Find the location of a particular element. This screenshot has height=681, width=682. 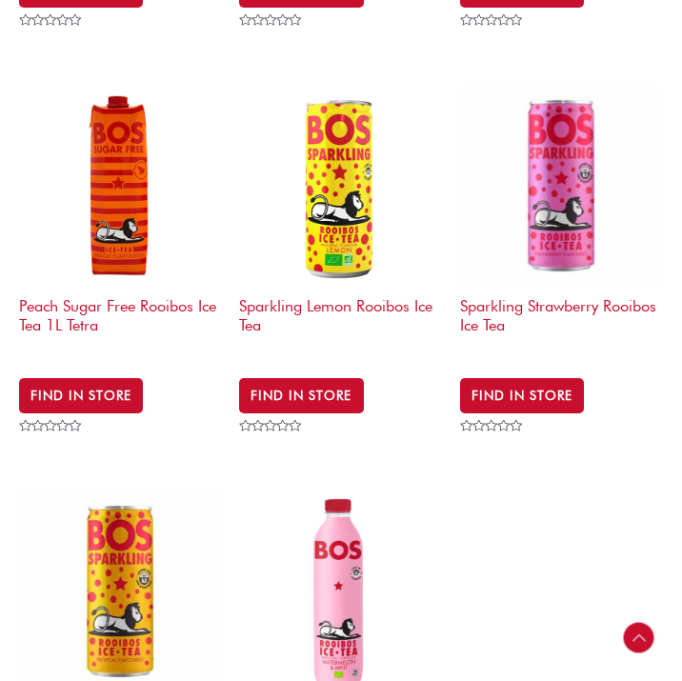

a: Sparkling Strawberry Rooibos Ice Tea is located at coordinates (560, 222).